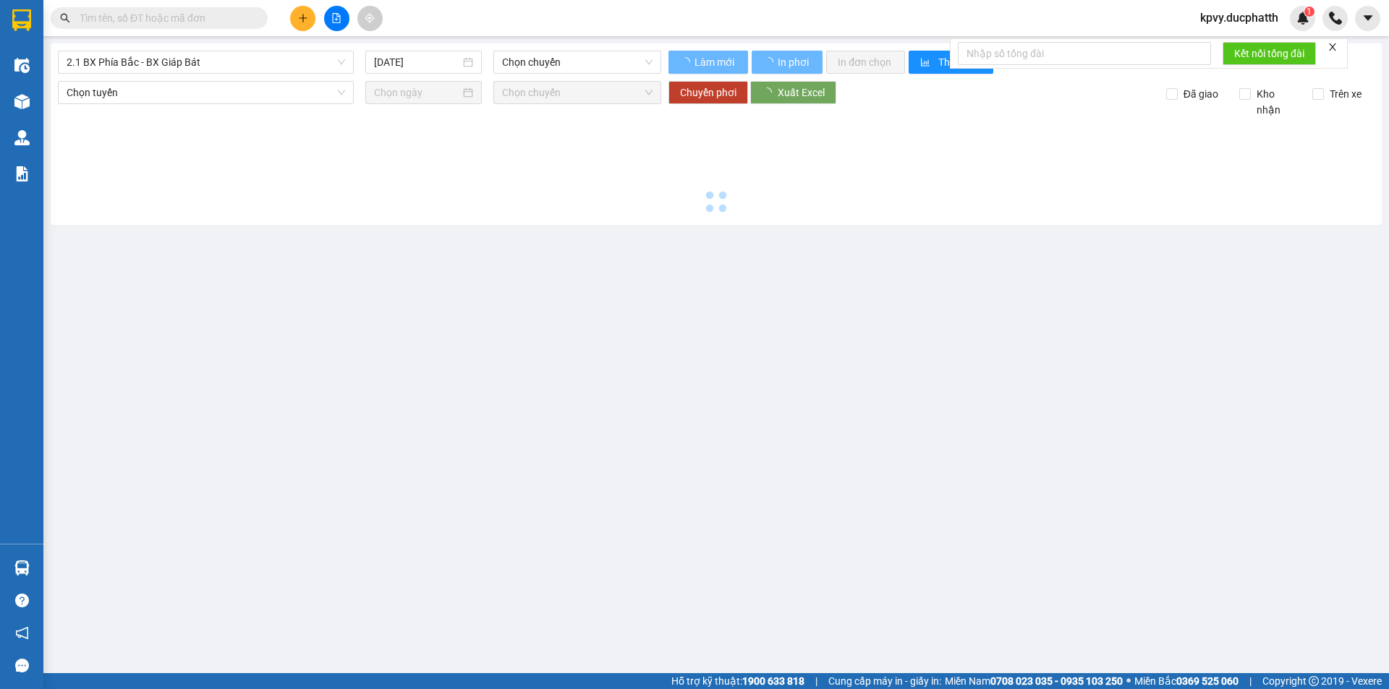 This screenshot has height=689, width=1389. Describe the element at coordinates (1084, 54) in the screenshot. I see `input: Nhập số tổng đài` at that location.